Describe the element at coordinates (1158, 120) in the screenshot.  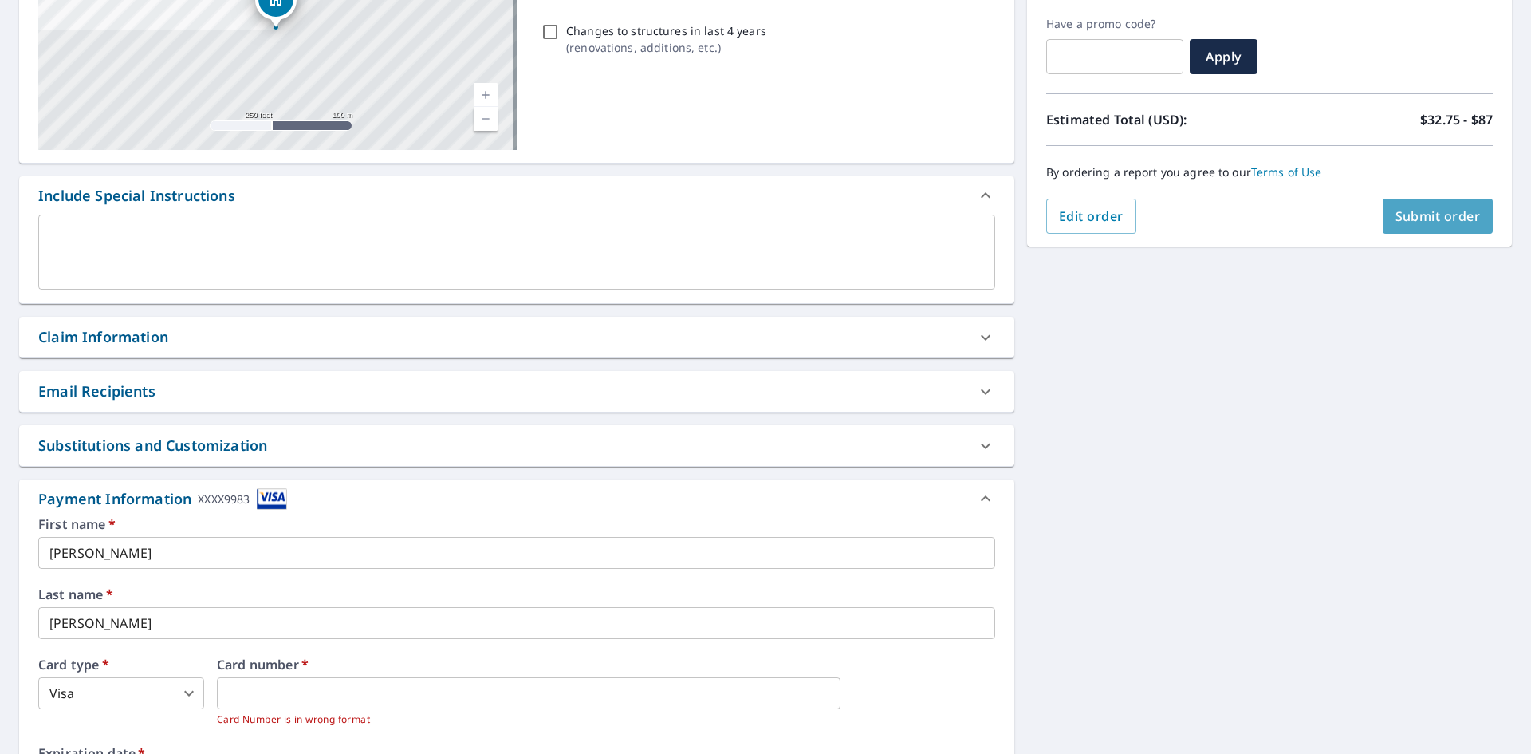
I see `p: Estimated Total (USD):` at that location.